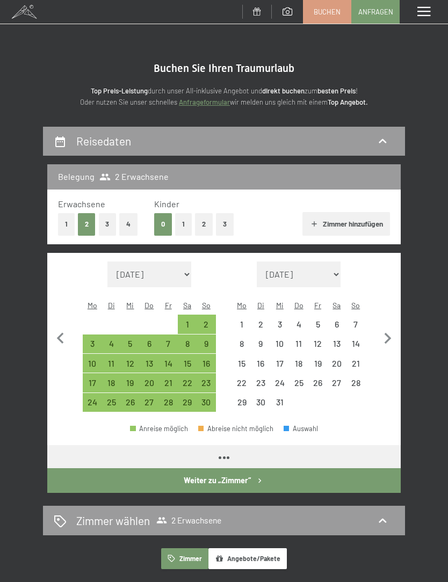 Image resolution: width=448 pixels, height=582 pixels. Describe the element at coordinates (206, 343) in the screenshot. I see `div: Sun Nov 09 2025` at that location.